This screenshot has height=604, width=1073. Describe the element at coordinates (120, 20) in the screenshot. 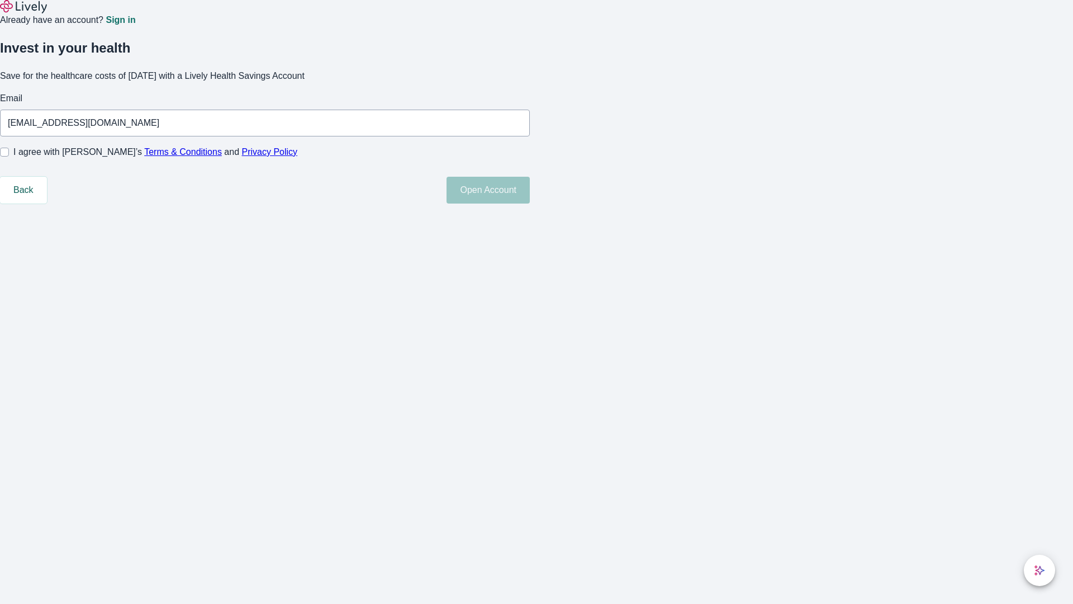

I see `div: Sign in` at that location.